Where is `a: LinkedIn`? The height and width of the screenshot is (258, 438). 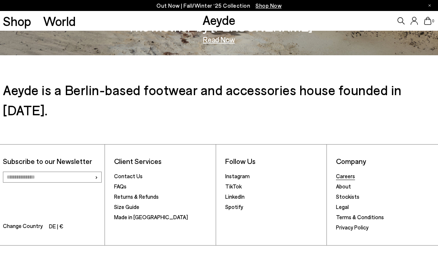 a: LinkedIn is located at coordinates (235, 197).